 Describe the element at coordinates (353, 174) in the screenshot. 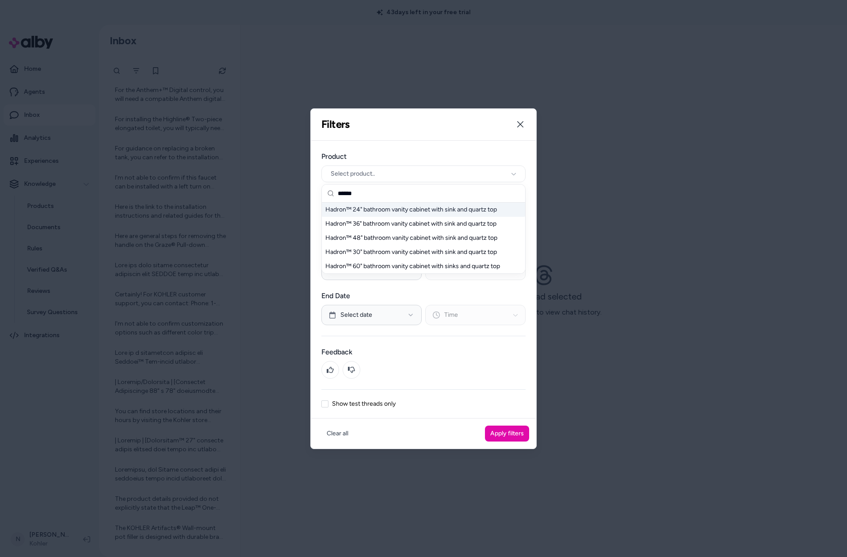

I see `span: Select product..` at that location.